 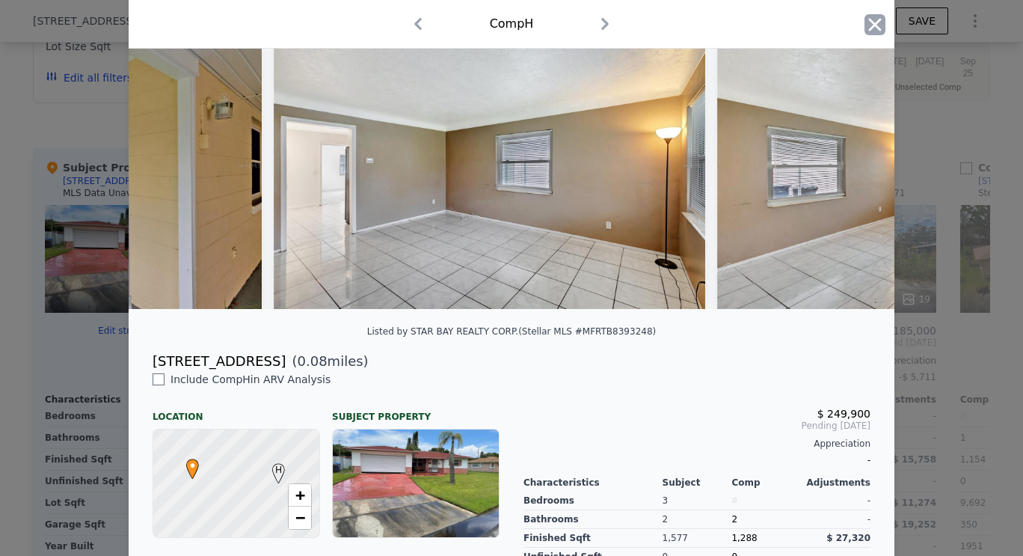 What do you see at coordinates (835, 482) in the screenshot?
I see `div: Adjustments` at bounding box center [835, 482].